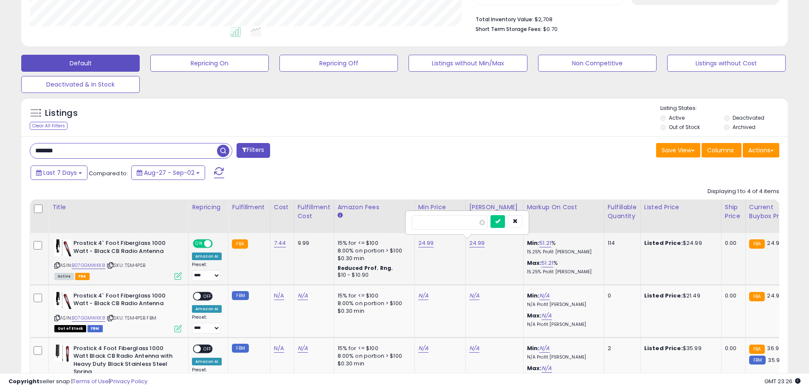 The width and height of the screenshot is (809, 390). What do you see at coordinates (720, 150) in the screenshot?
I see `span: Columns` at bounding box center [720, 150].